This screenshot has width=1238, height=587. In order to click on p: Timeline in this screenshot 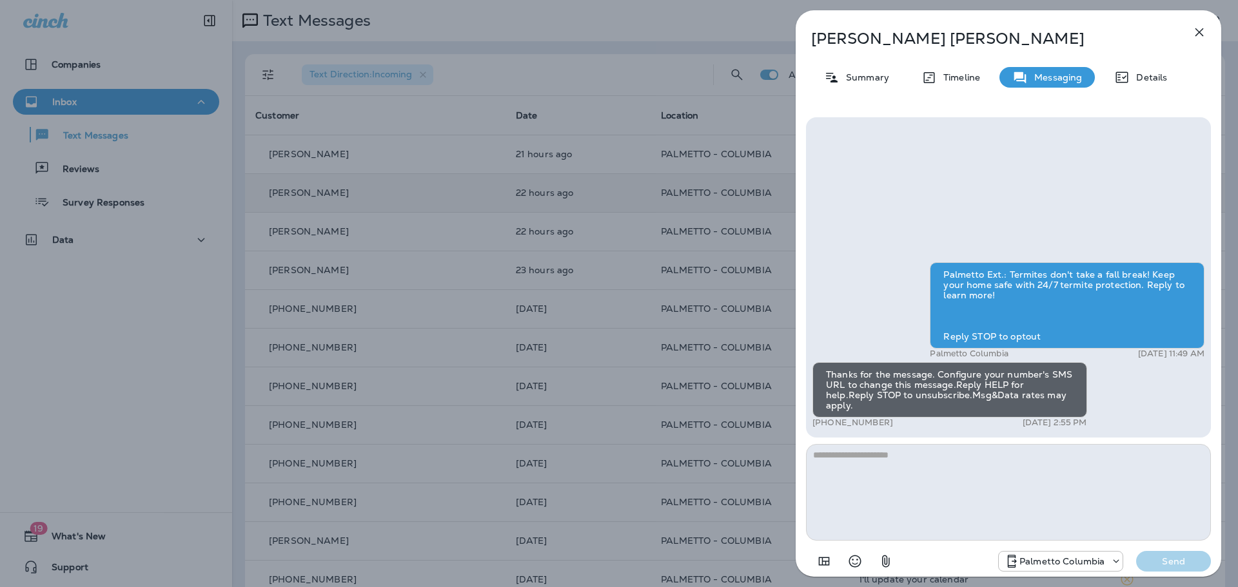, I will do `click(958, 77)`.